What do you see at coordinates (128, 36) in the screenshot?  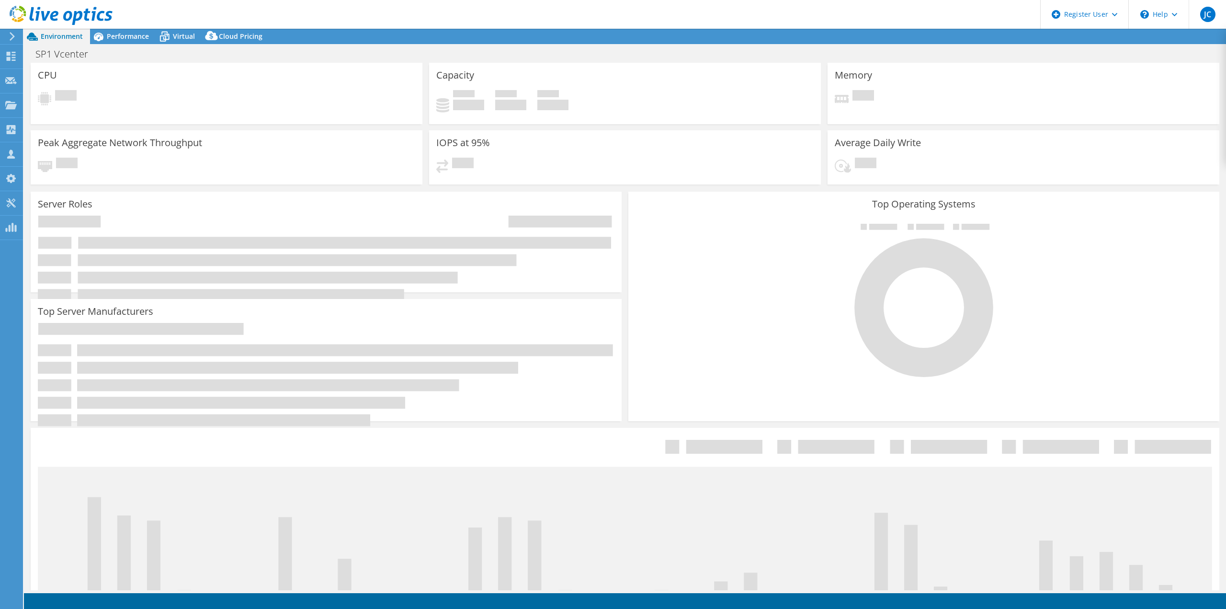 I see `span: Performance` at bounding box center [128, 36].